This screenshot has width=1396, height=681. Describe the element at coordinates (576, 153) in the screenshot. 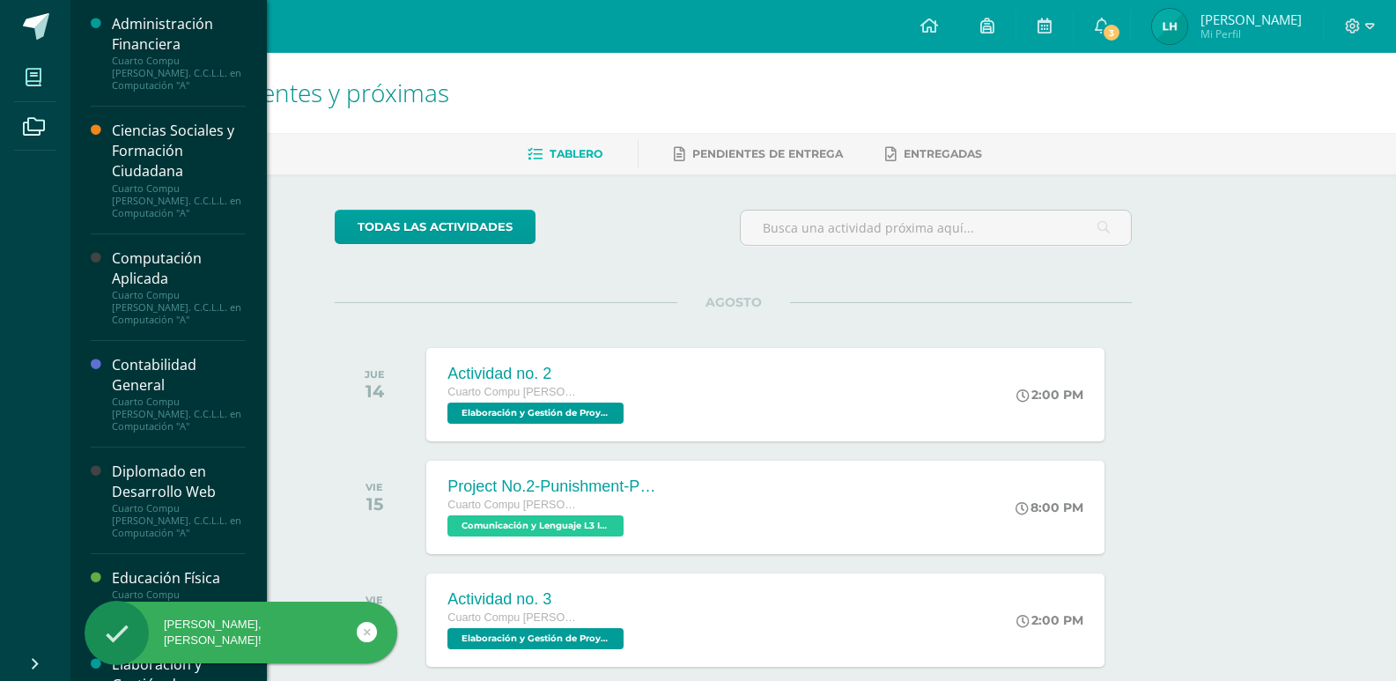

I see `span: Tablero` at that location.